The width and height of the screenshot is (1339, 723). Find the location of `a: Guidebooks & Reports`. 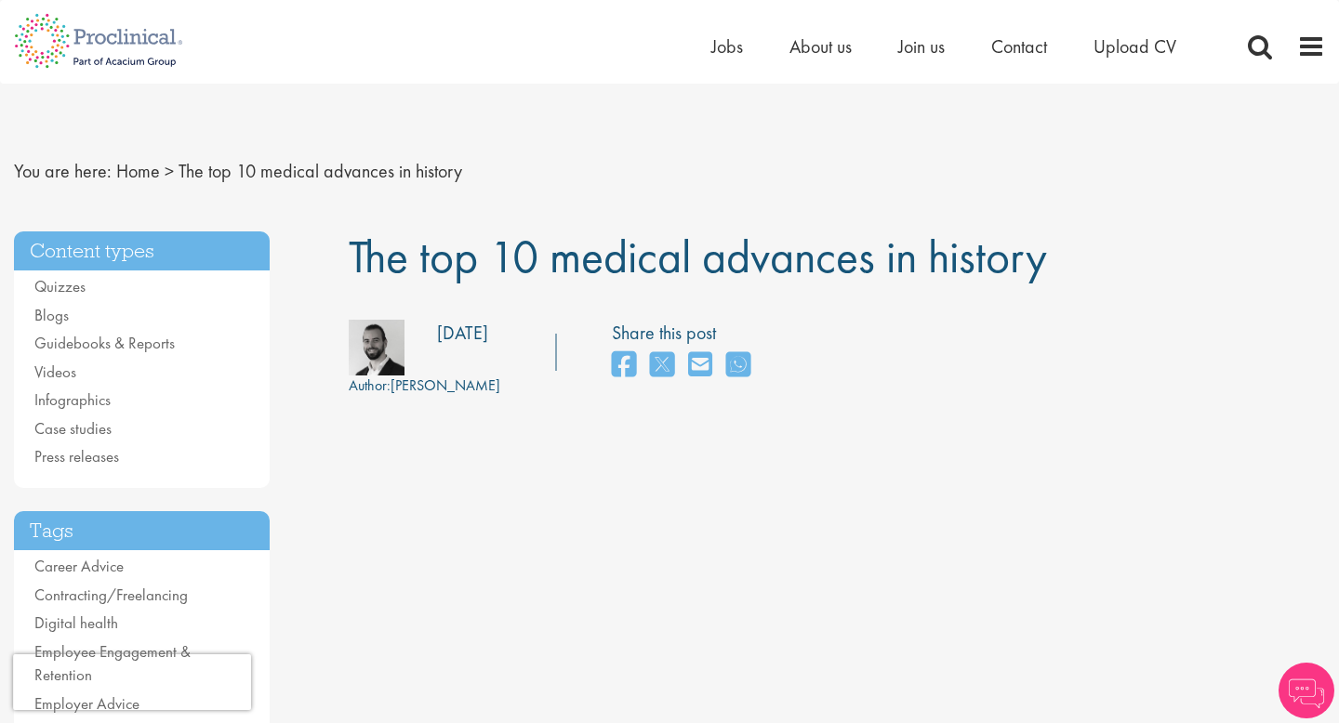

a: Guidebooks & Reports is located at coordinates (104, 343).